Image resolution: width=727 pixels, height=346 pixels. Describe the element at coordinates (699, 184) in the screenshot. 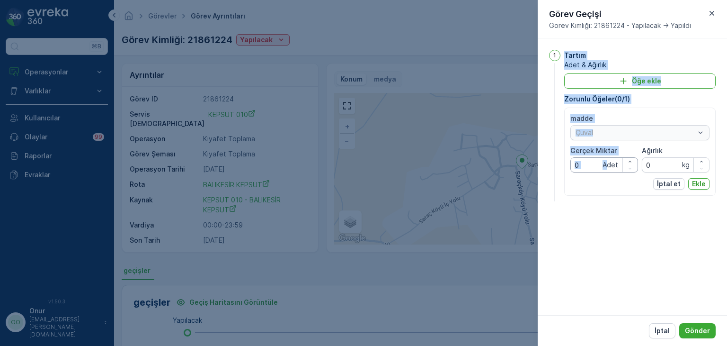

I see `p: Ekle` at that location.